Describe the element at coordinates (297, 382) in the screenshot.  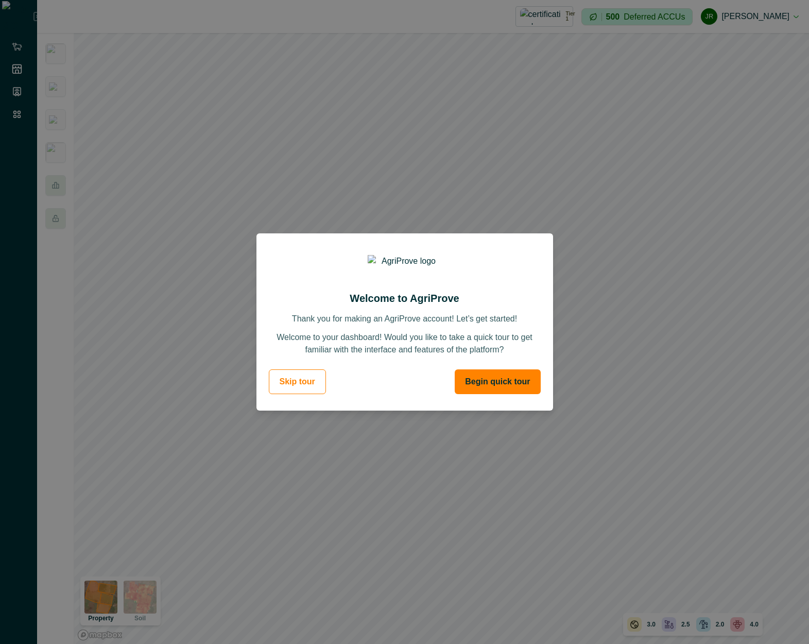
I see `button: Skip tour` at that location.